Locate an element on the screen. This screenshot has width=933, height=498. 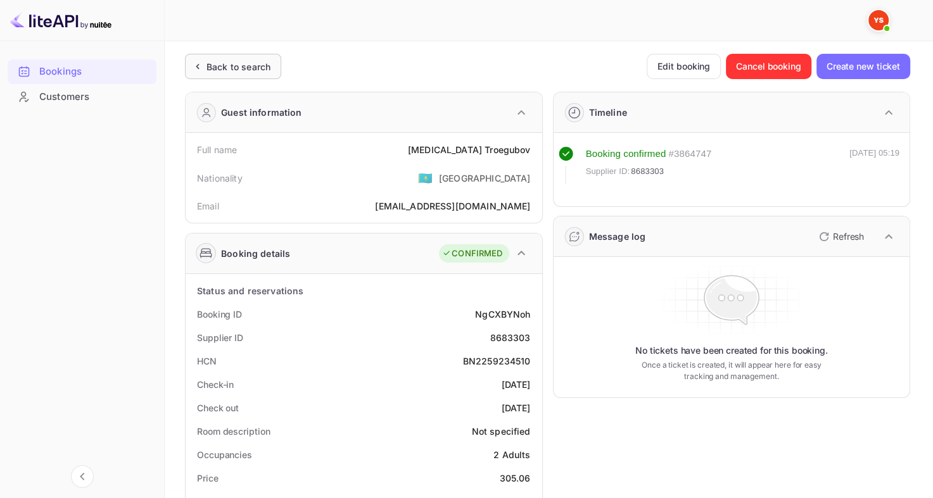
div: Booking confirmed is located at coordinates (626, 154).